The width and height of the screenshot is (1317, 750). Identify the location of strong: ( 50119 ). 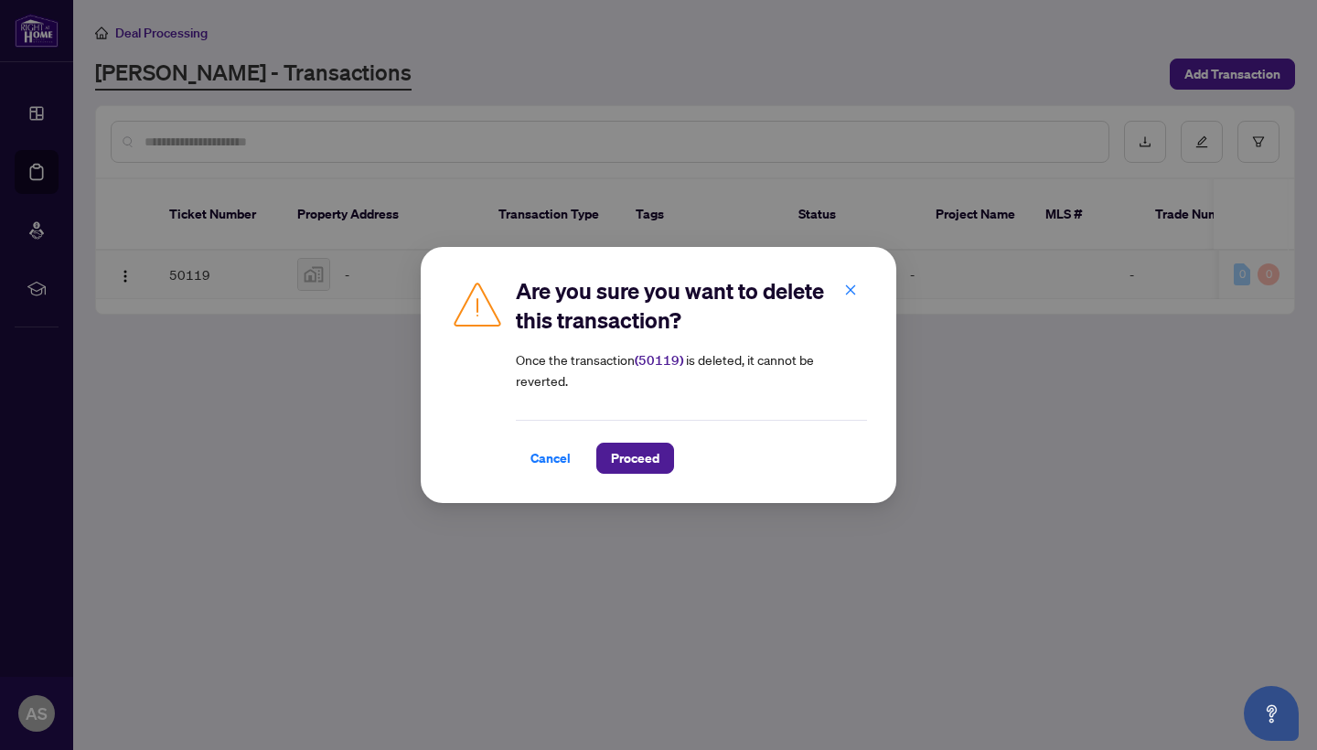
(658, 360).